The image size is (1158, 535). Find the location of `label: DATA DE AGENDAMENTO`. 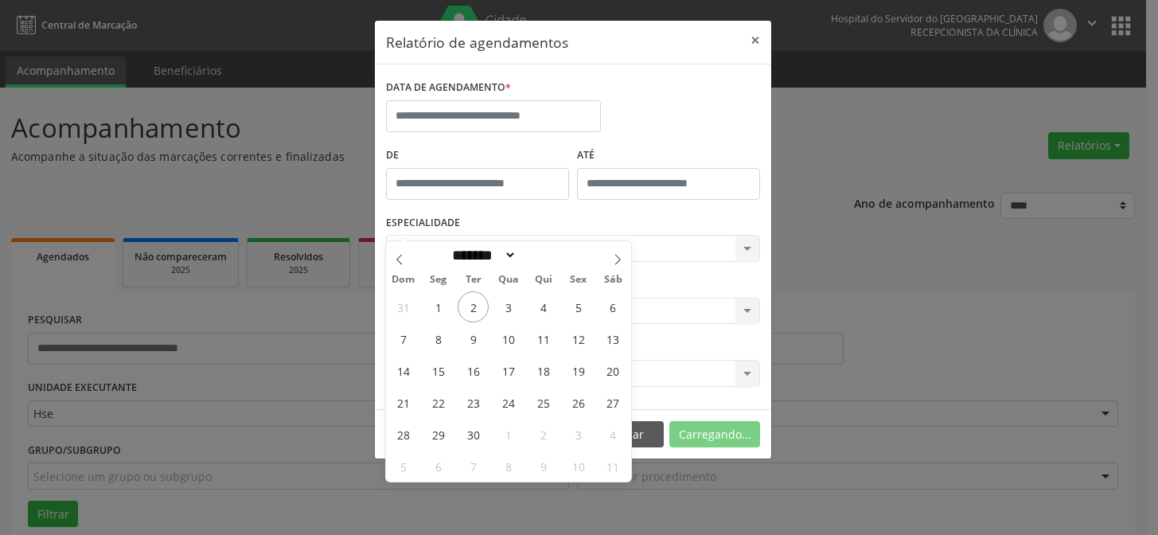

label: DATA DE AGENDAMENTO is located at coordinates (448, 88).